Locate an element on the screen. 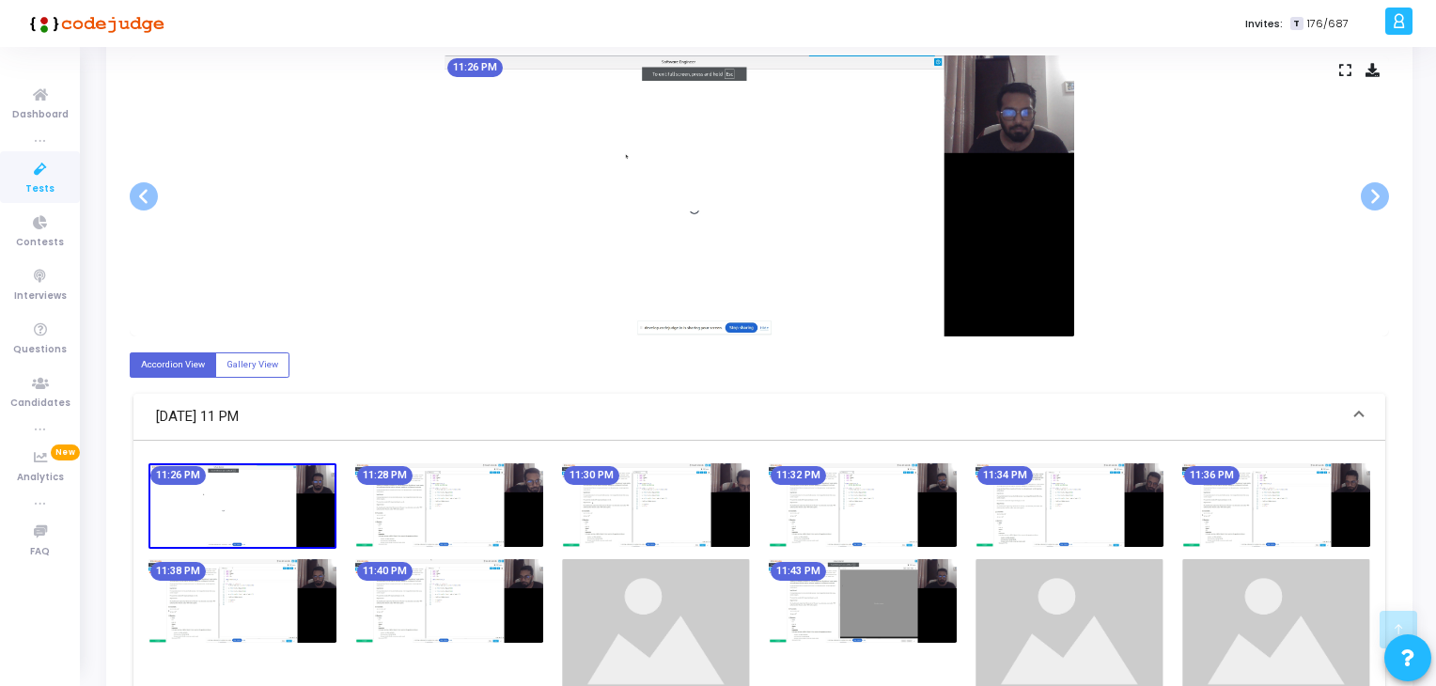 This screenshot has width=1436, height=686. label: Gallery View is located at coordinates (252, 365).